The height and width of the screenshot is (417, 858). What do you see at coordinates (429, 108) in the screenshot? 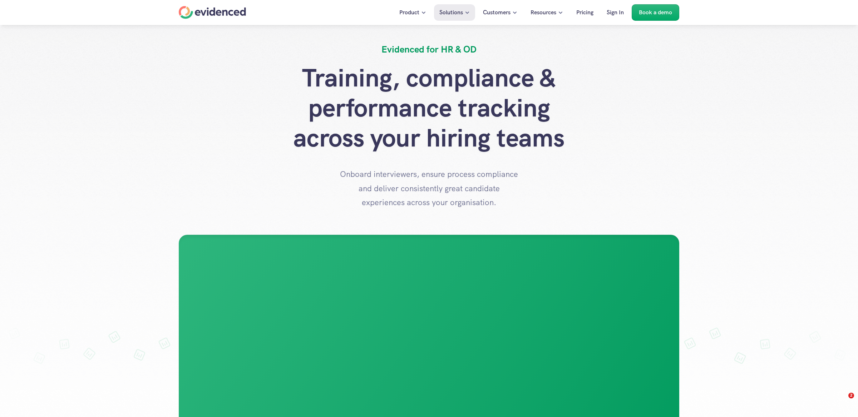
I see `h1: Training, compliance & performance tracking across your hiring teams` at bounding box center [429, 108].